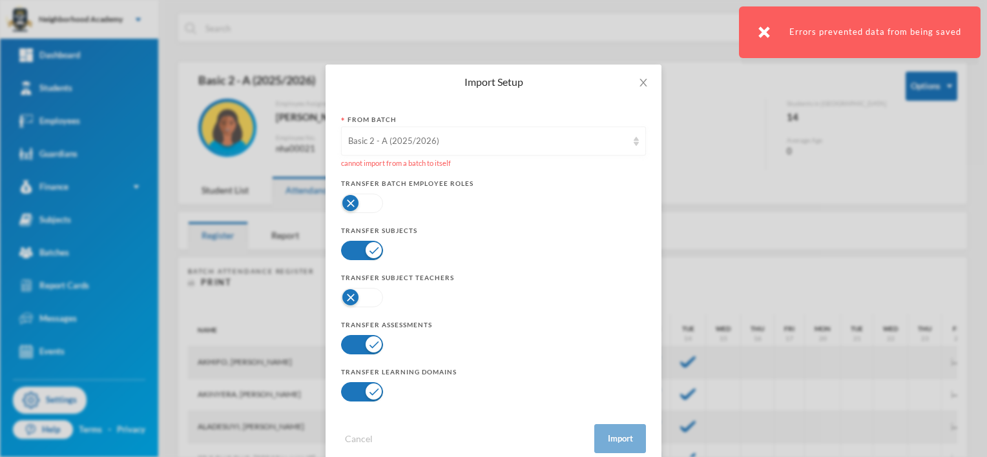 Image resolution: width=987 pixels, height=457 pixels. Describe the element at coordinates (494, 325) in the screenshot. I see `div: Transfer Assessments` at that location.